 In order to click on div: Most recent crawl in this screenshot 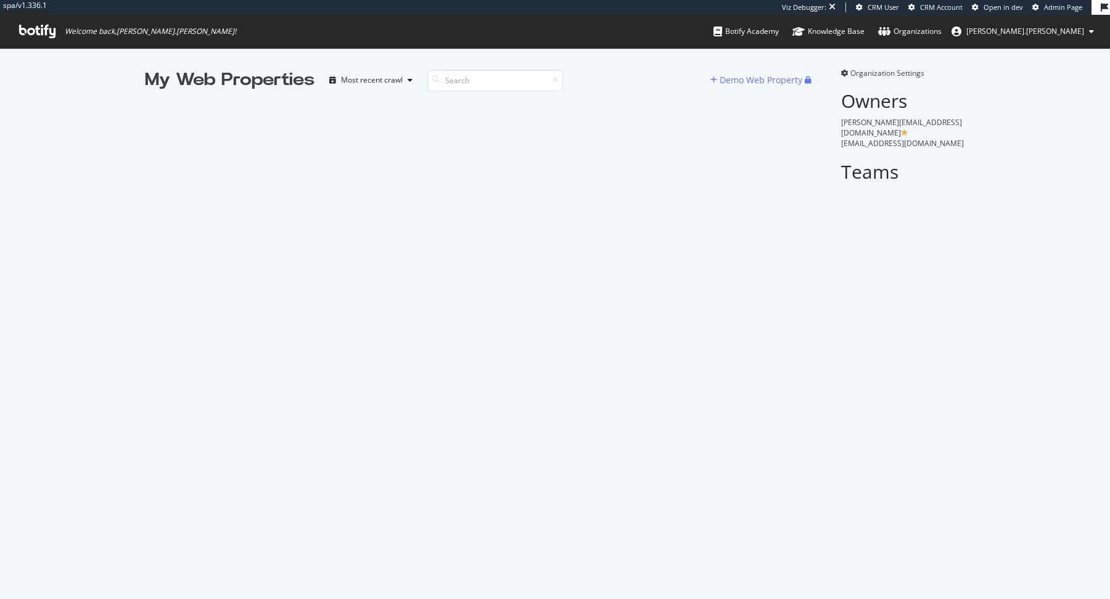, I will do `click(372, 80)`.